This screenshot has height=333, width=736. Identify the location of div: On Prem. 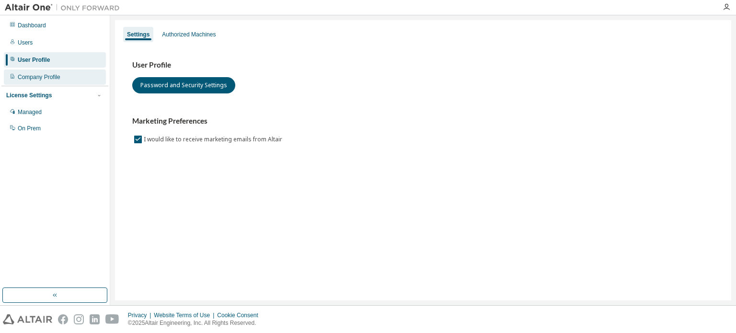
(29, 128).